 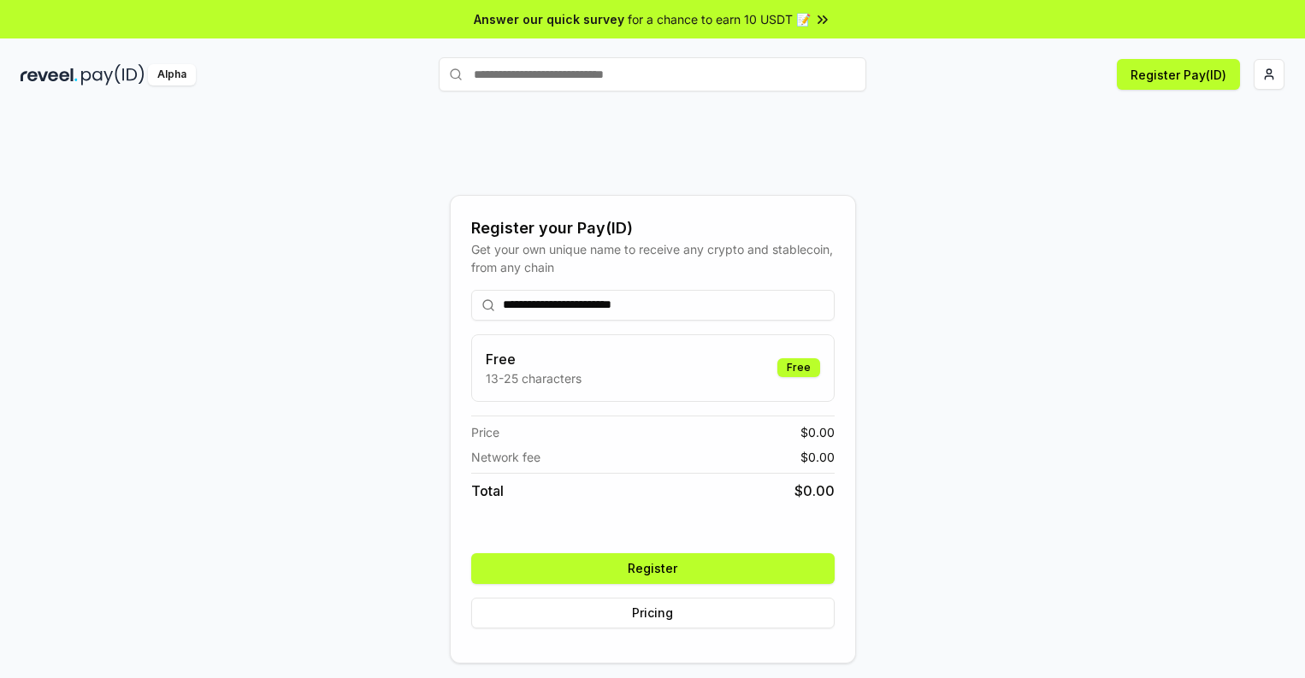 I want to click on span: Network fee, so click(x=505, y=457).